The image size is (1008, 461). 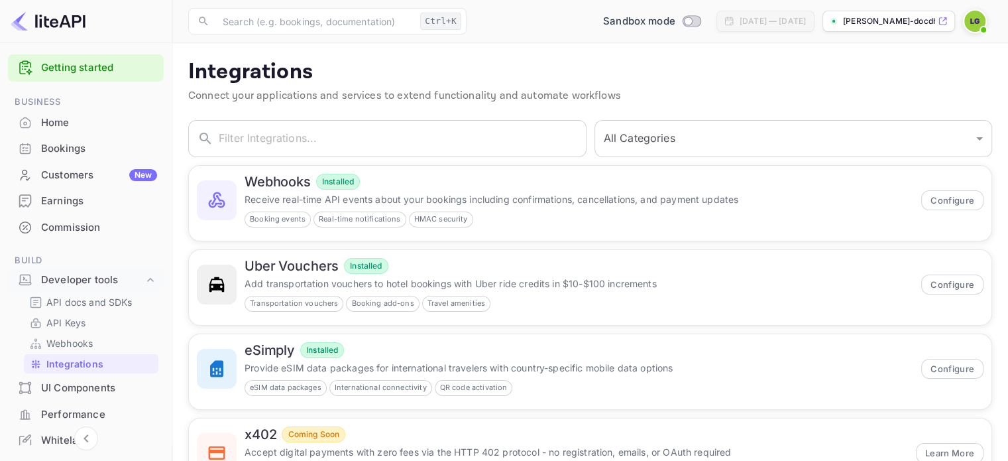 I want to click on div: Customers, so click(x=99, y=175).